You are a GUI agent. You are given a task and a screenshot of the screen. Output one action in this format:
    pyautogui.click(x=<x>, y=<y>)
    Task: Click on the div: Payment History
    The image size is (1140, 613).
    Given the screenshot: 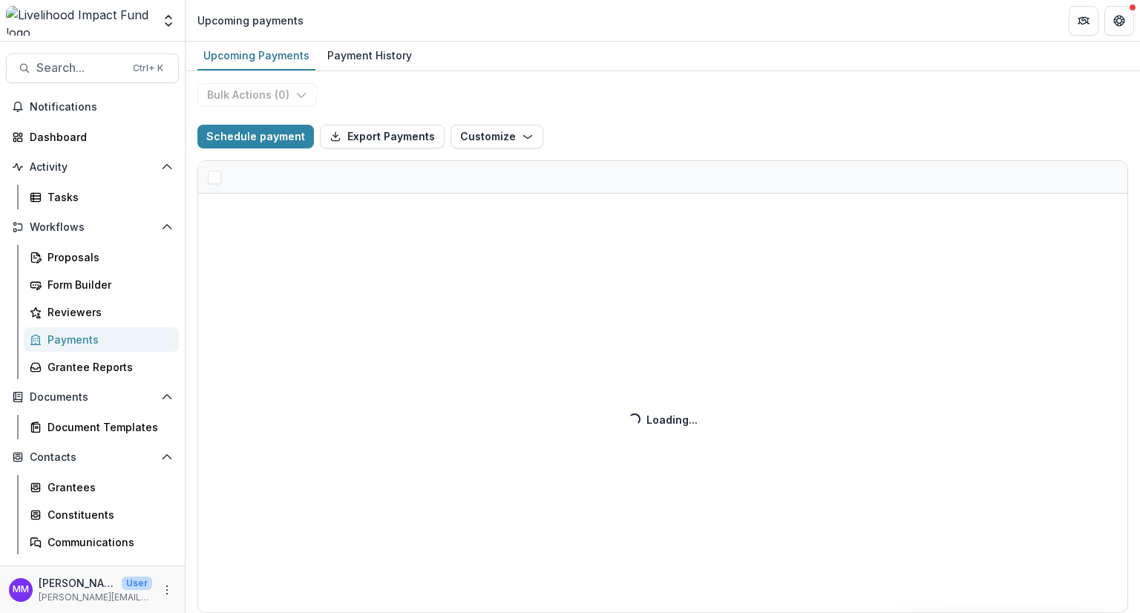 What is the action you would take?
    pyautogui.click(x=370, y=55)
    